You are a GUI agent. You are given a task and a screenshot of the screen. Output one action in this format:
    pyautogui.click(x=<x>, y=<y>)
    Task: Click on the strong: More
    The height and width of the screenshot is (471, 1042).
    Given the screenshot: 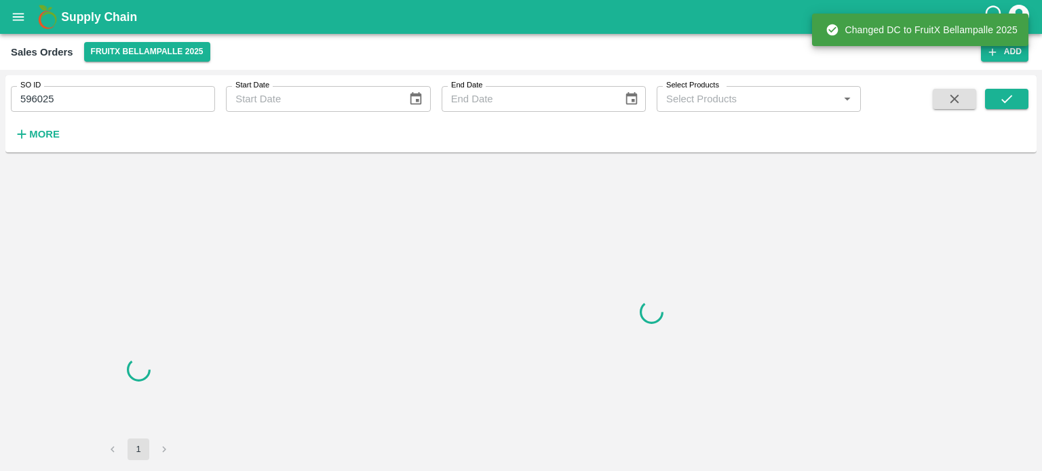 What is the action you would take?
    pyautogui.click(x=44, y=134)
    